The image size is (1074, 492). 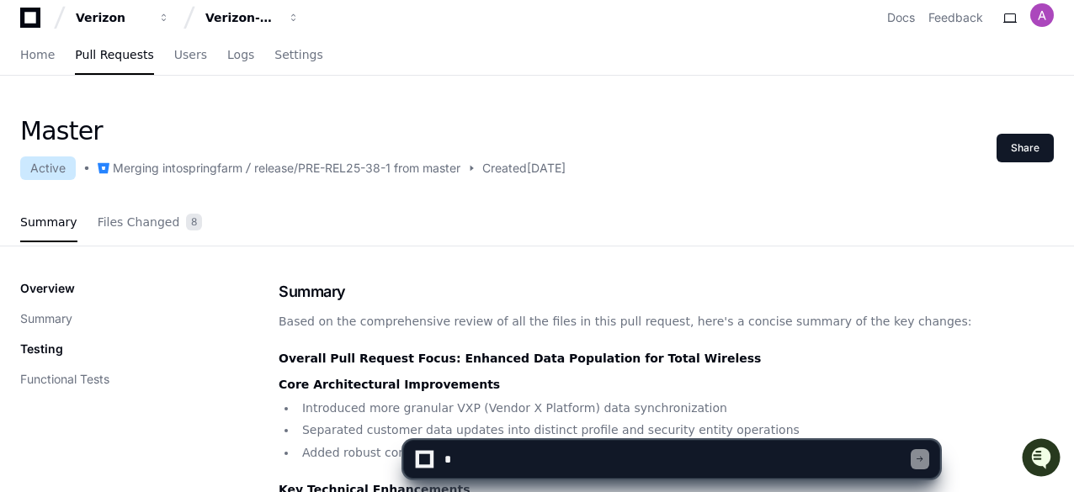 What do you see at coordinates (298, 55) in the screenshot?
I see `span: Settings` at bounding box center [298, 55].